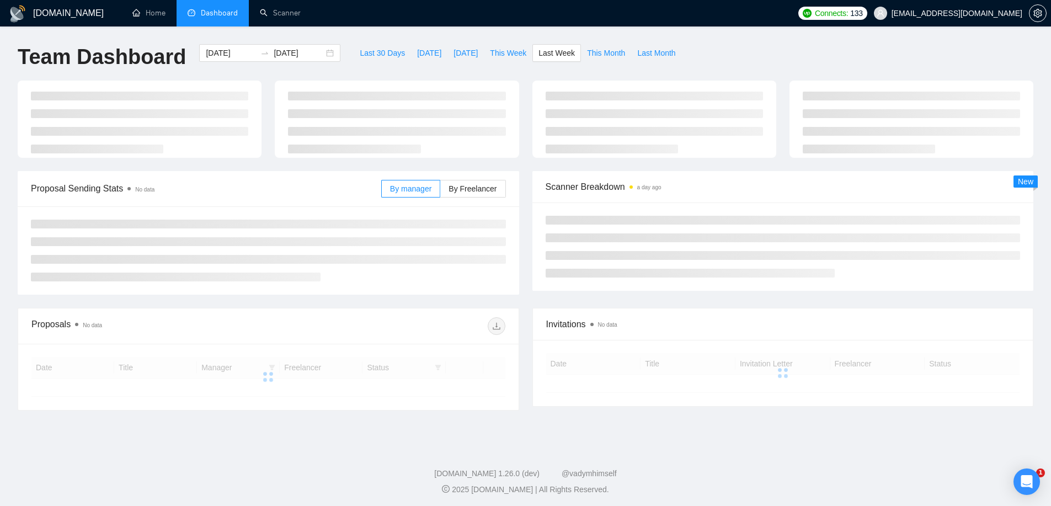  I want to click on span: This Week, so click(508, 53).